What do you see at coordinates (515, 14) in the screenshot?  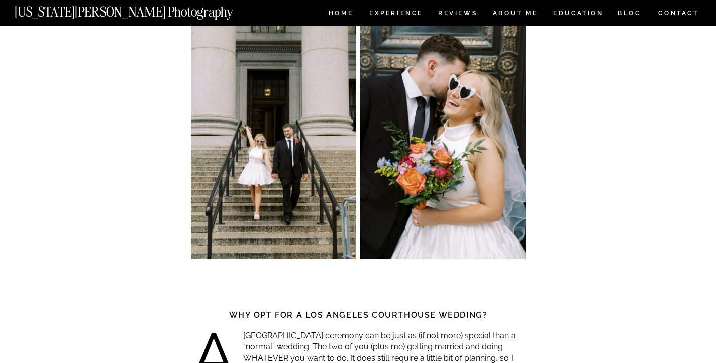 I see `nav: ABOUT ME` at bounding box center [515, 14].